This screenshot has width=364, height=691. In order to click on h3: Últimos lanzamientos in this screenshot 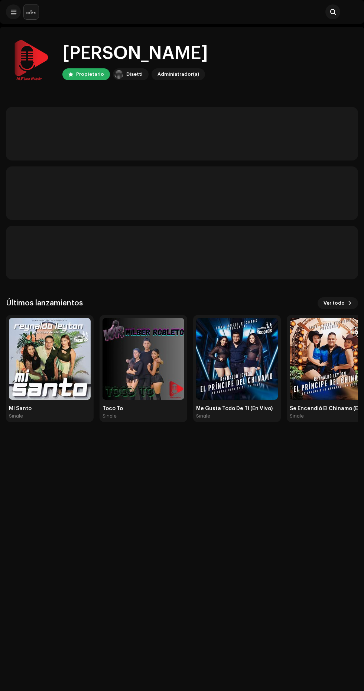, I will do `click(44, 303)`.